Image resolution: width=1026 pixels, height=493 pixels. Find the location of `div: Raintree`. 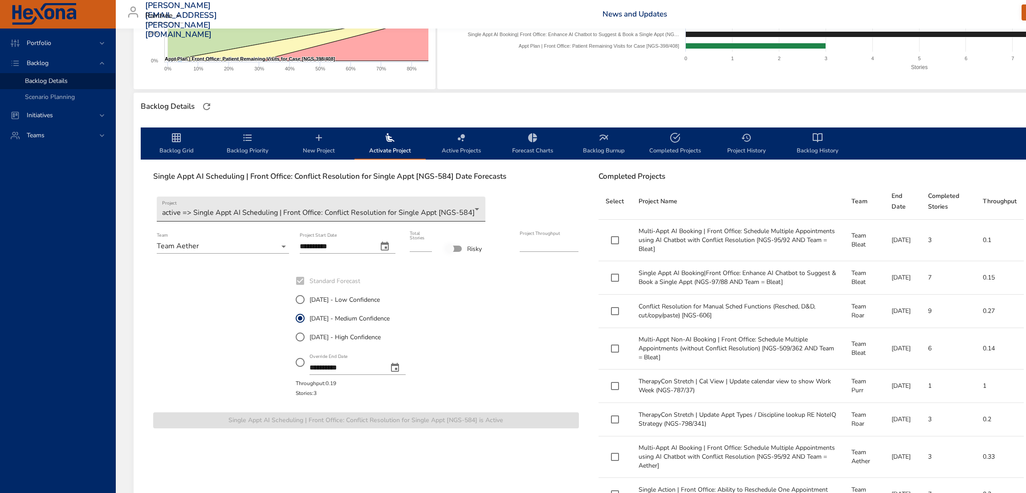

div: Raintree is located at coordinates (164, 16).